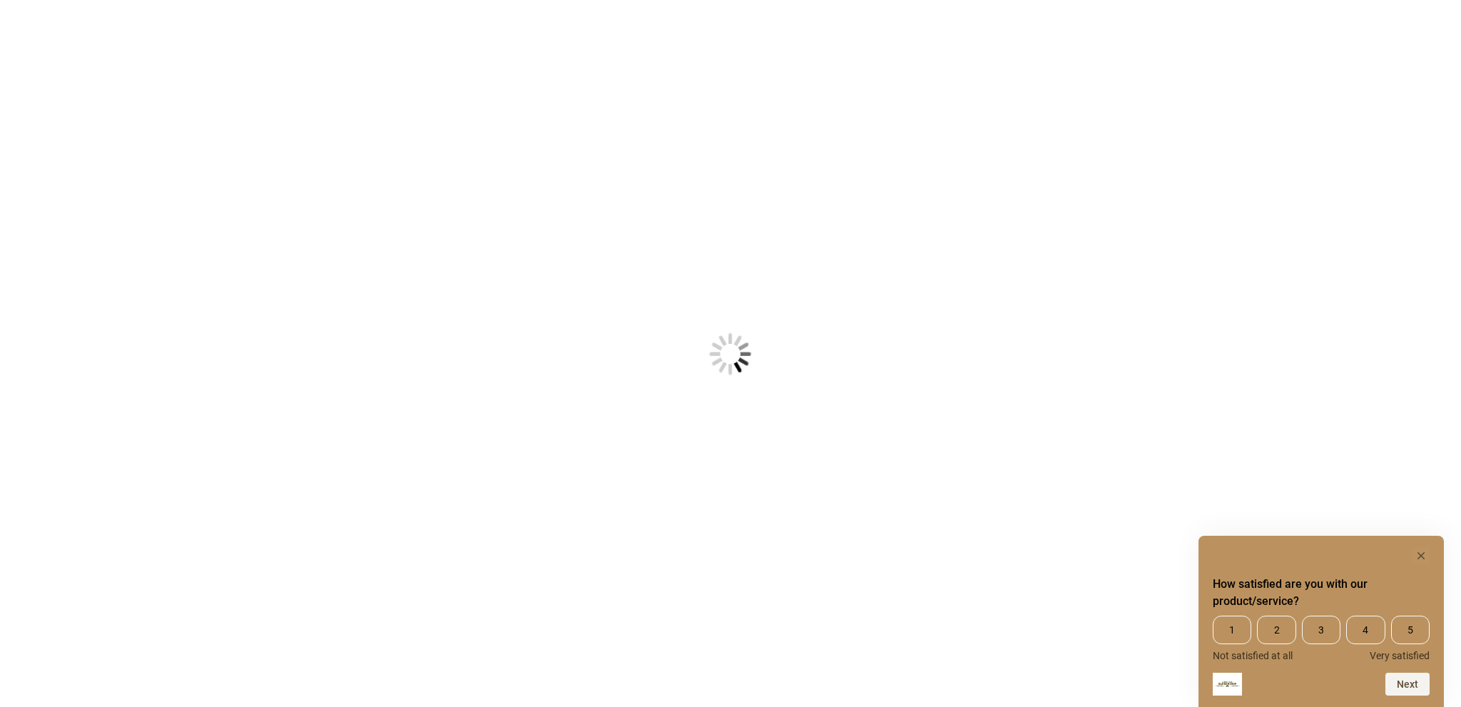 The image size is (1461, 707). I want to click on button: Hide survey, so click(1421, 556).